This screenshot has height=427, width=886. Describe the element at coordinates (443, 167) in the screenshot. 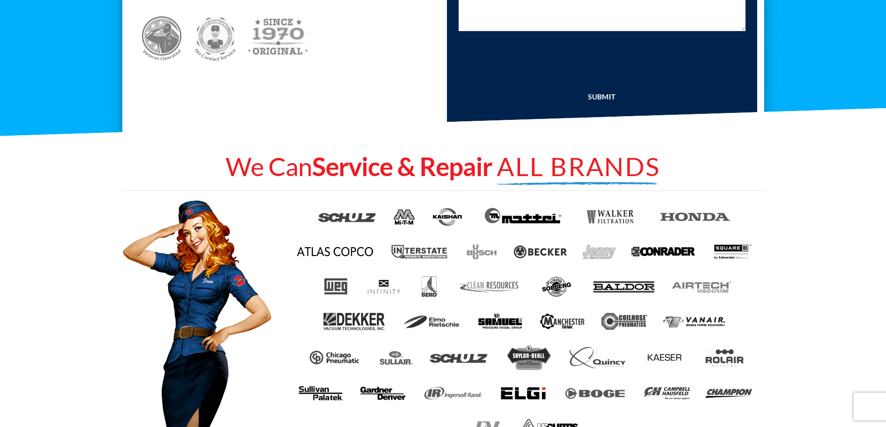

I see `h2: We Can` at that location.